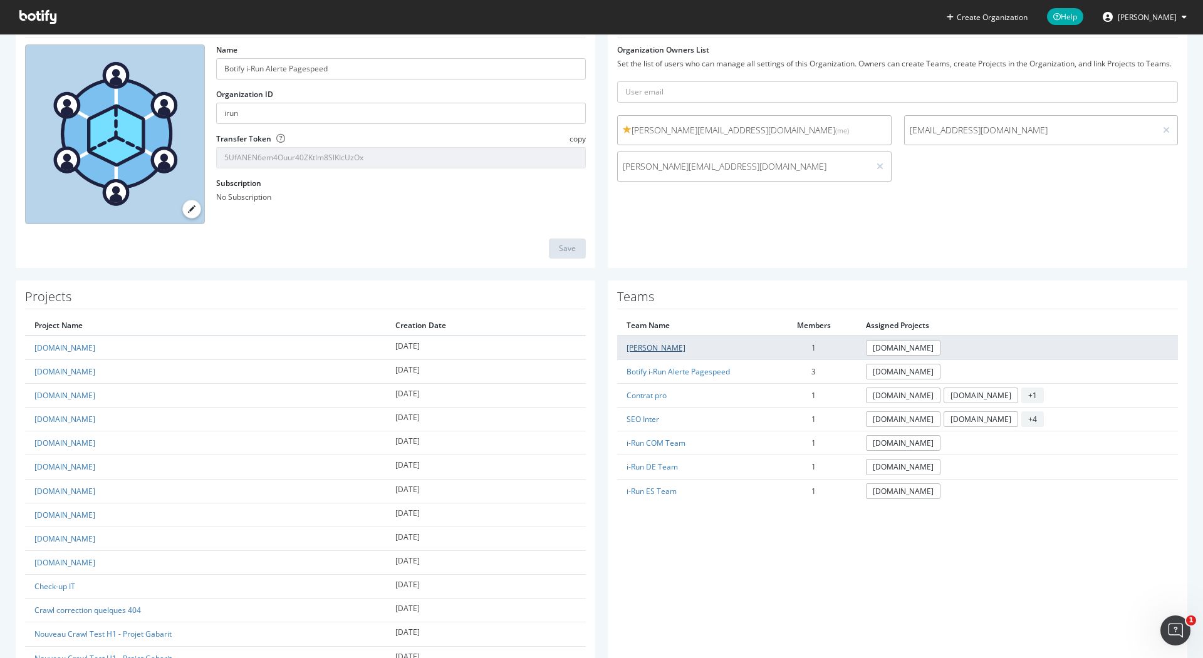 This screenshot has height=658, width=1203. Describe the element at coordinates (897, 63) in the screenshot. I see `div: Set the list of users who can manage all settings of this Organization. Owners can create Teams, ...` at that location.